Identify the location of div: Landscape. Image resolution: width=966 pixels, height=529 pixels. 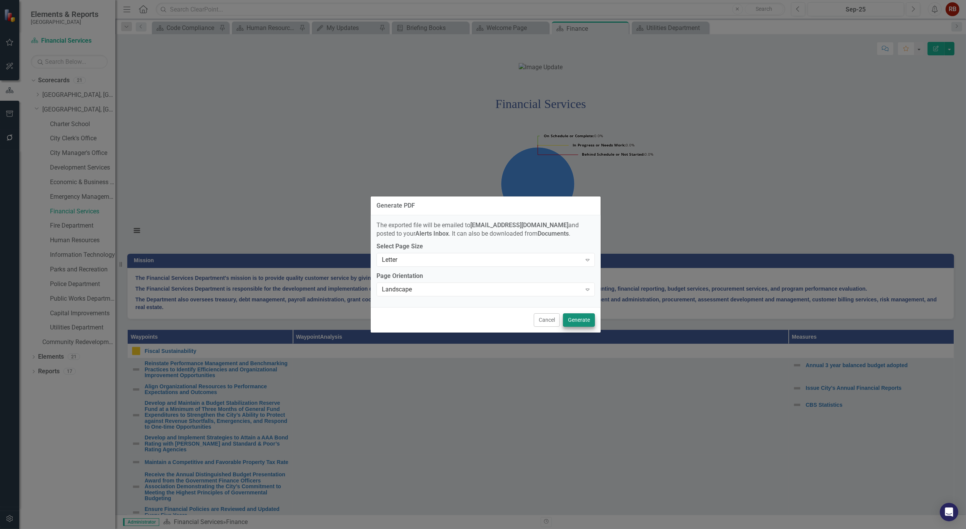
(482, 290).